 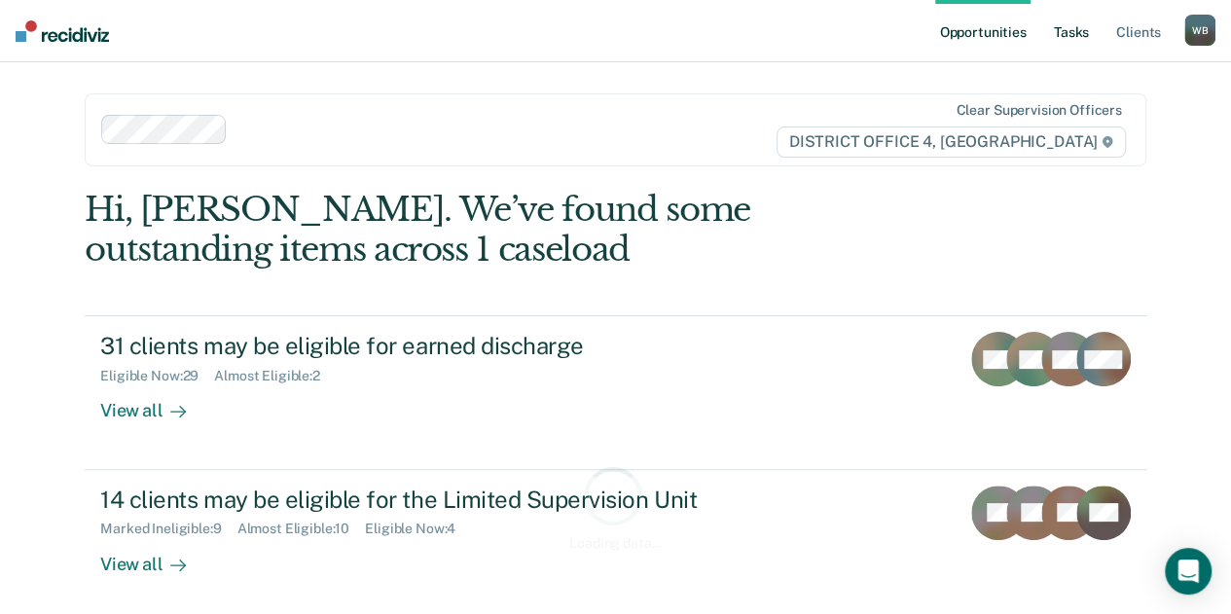 What do you see at coordinates (615, 392) in the screenshot?
I see `a: 31 clients may be eligible for earned dischargeEligible Now:29Almost Eligible:2View all` at bounding box center [615, 392].